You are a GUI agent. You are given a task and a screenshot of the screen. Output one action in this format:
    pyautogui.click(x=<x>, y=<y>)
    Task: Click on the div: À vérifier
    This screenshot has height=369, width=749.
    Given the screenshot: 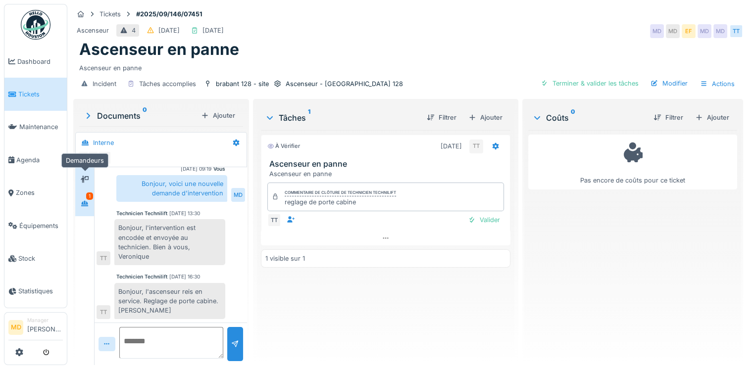 What is the action you would take?
    pyautogui.click(x=284, y=146)
    